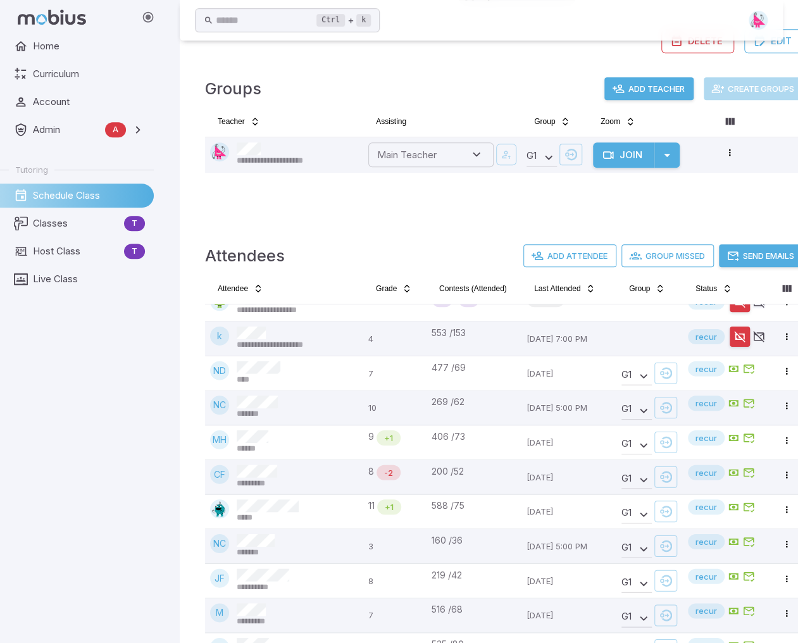 The width and height of the screenshot is (798, 643). Describe the element at coordinates (233, 288) in the screenshot. I see `span: Attendee` at that location.